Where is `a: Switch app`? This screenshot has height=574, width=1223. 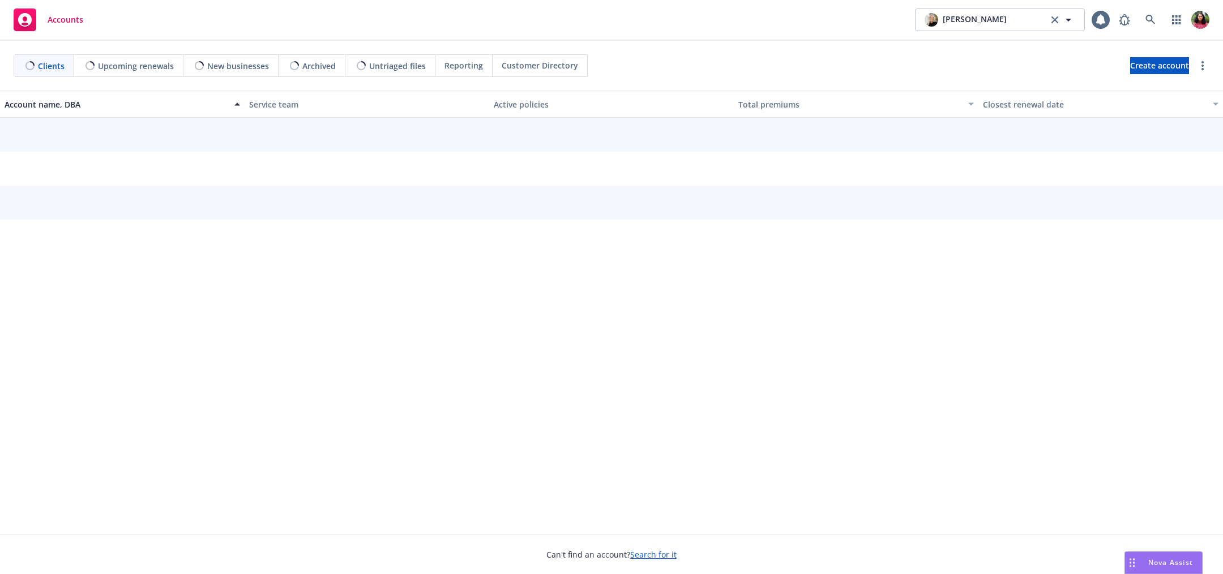 a: Switch app is located at coordinates (1177, 20).